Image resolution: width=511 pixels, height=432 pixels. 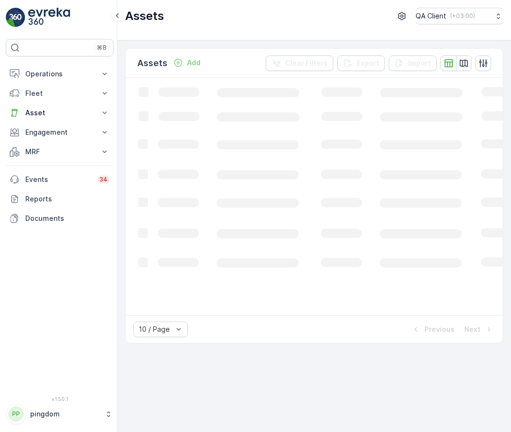 What do you see at coordinates (16, 18) in the screenshot?
I see `img: logo` at bounding box center [16, 18].